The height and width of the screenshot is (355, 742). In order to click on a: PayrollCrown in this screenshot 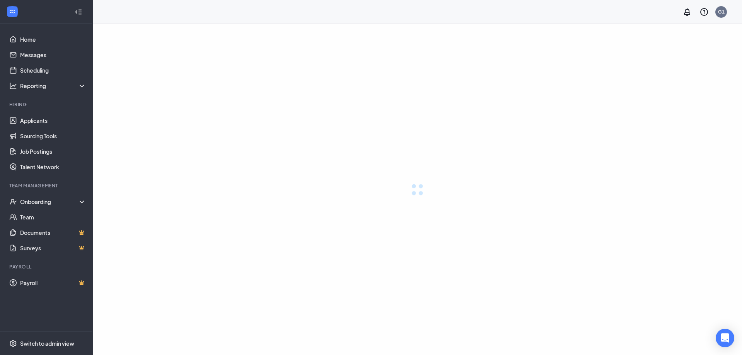, I will do `click(53, 283)`.